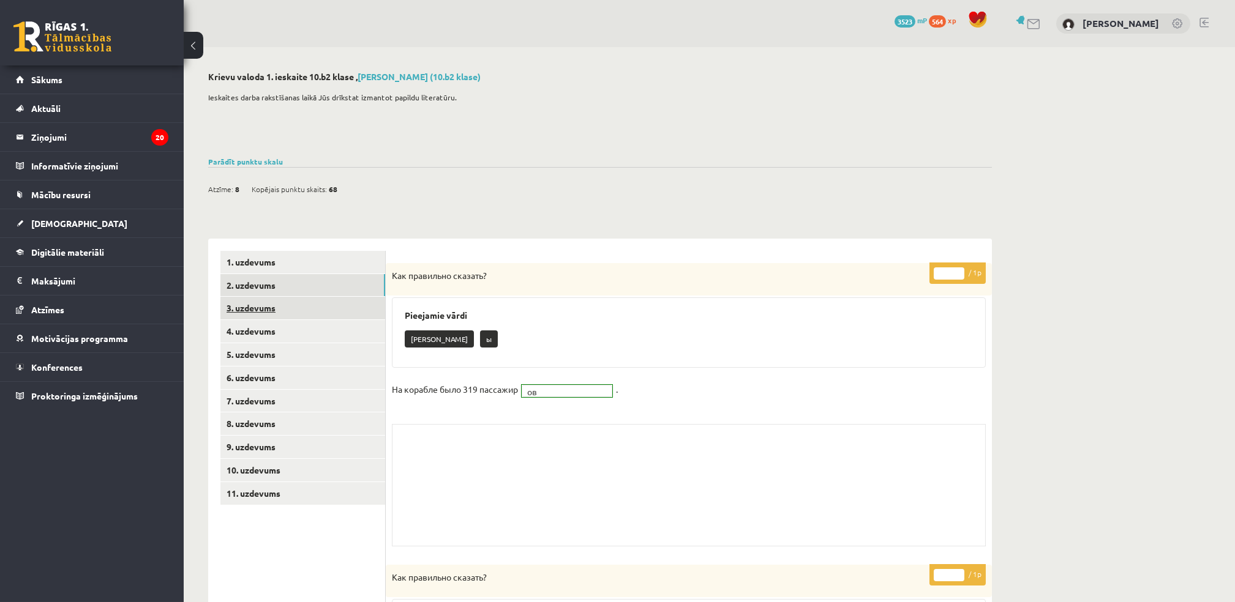  I want to click on a: 2. uzdevums, so click(302, 285).